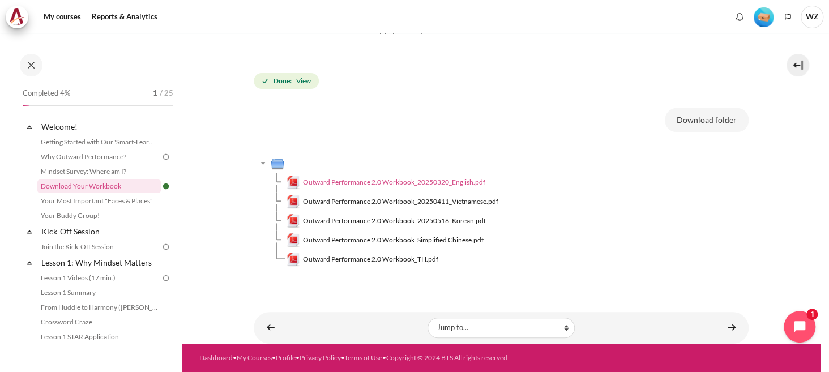 The width and height of the screenshot is (829, 372). I want to click on span: Outward Performance 2.0 Workbook_20250411_Vietnamese.pdf, so click(401, 202).